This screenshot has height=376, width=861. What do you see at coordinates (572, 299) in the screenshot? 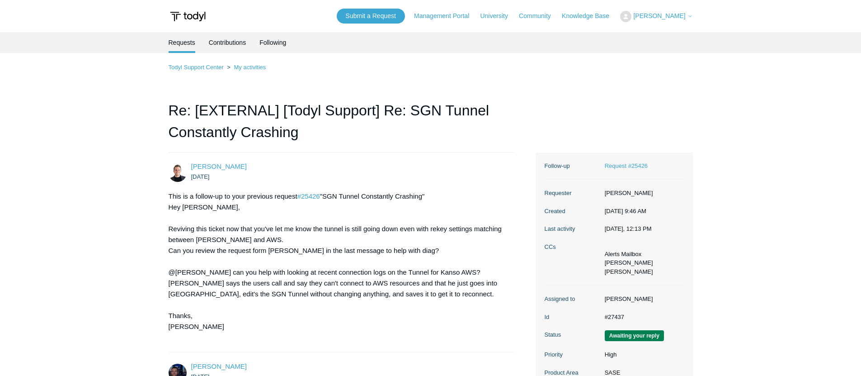
I see `dt: Assigned to` at bounding box center [572, 299].